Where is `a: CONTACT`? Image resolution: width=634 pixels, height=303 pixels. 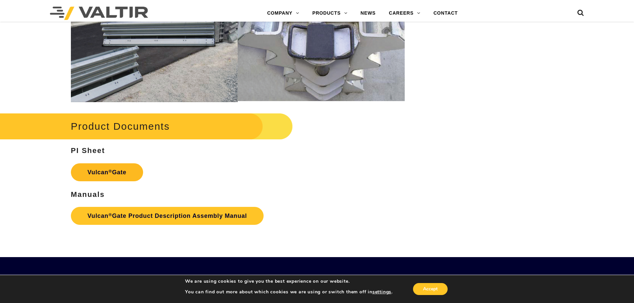 a: CONTACT is located at coordinates (445, 13).